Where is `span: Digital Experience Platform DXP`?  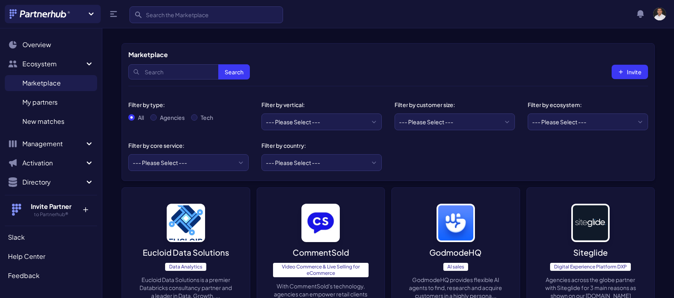
span: Digital Experience Platform DXP is located at coordinates (591, 267).